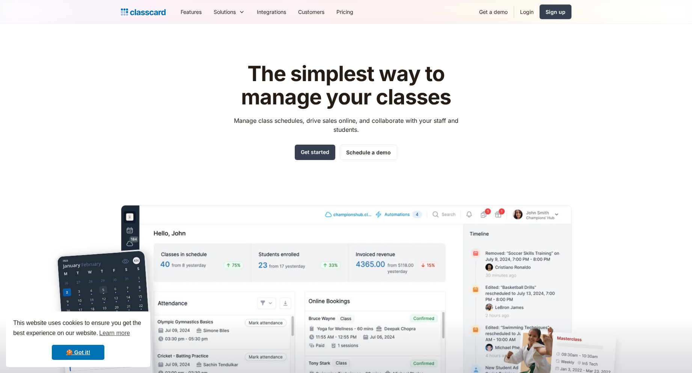  What do you see at coordinates (556, 12) in the screenshot?
I see `div: Sign up` at bounding box center [556, 12].